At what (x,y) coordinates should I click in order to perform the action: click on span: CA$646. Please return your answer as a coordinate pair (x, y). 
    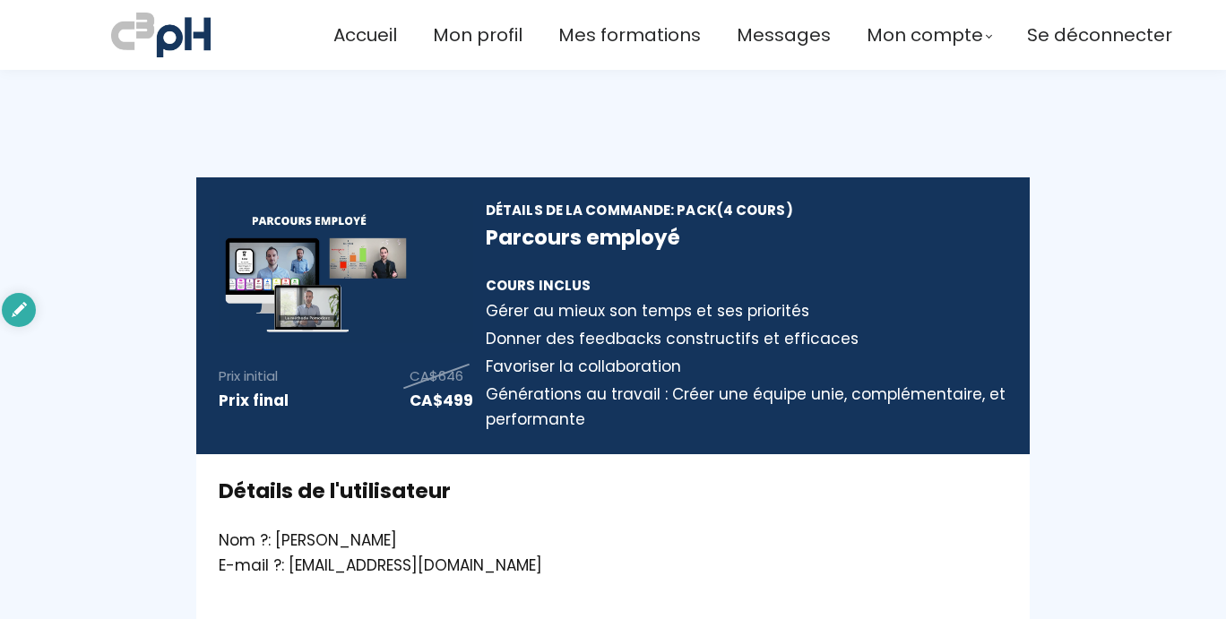
    Looking at the image, I should click on (437, 376).